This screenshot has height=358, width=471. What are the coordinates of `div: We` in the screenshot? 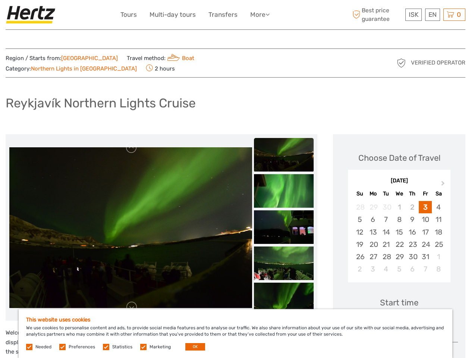 It's located at (399, 194).